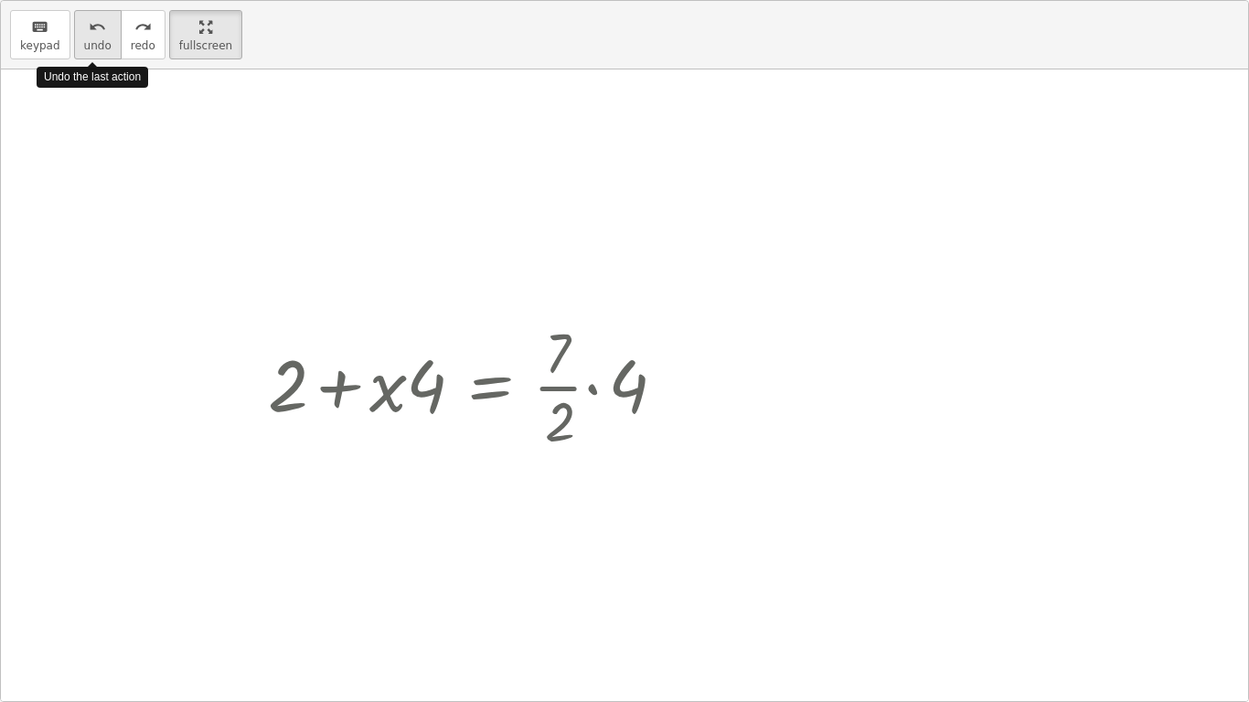 This screenshot has width=1249, height=702. I want to click on button: redoredo, so click(143, 35).